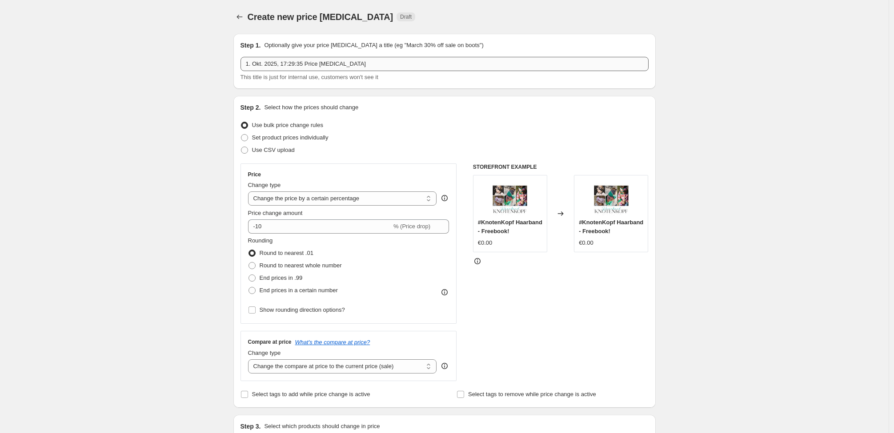 The width and height of the screenshot is (894, 433). I want to click on h3: Price, so click(254, 175).